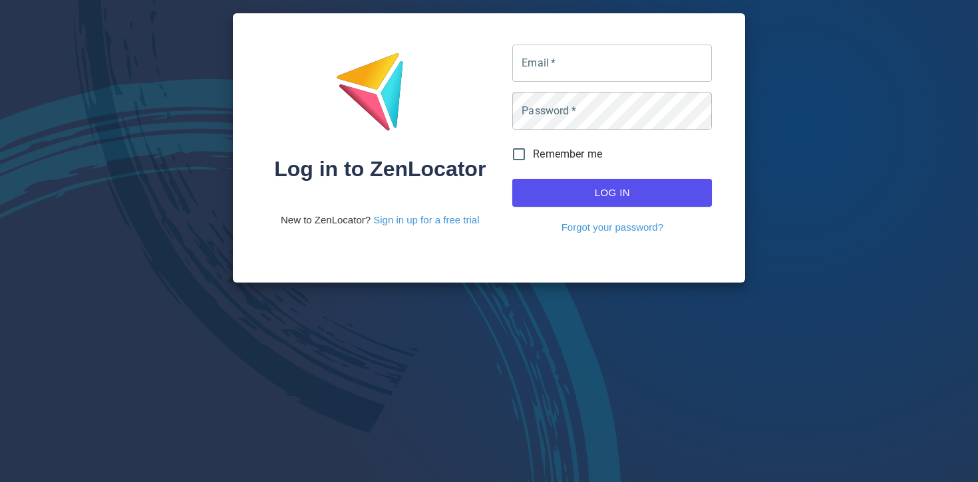 This screenshot has height=482, width=978. Describe the element at coordinates (380, 220) in the screenshot. I see `div: New to ZenLocator?` at that location.